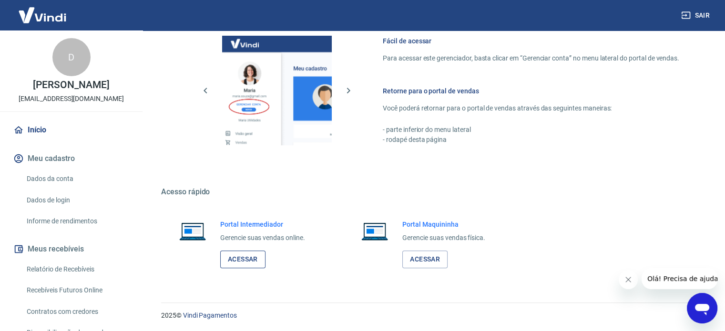  Describe the element at coordinates (531, 41) in the screenshot. I see `h6: Fácil de acessar` at that location.